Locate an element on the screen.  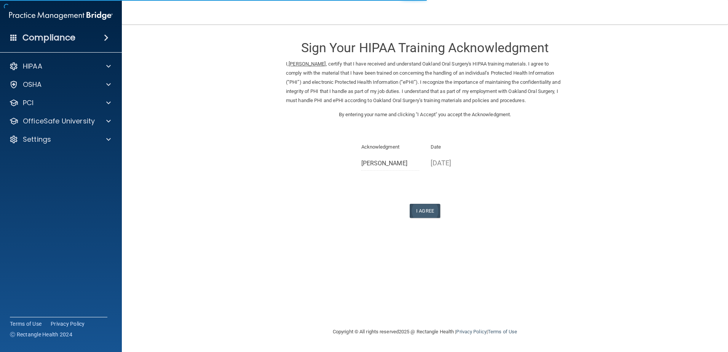
a: PCI is located at coordinates (60, 103).